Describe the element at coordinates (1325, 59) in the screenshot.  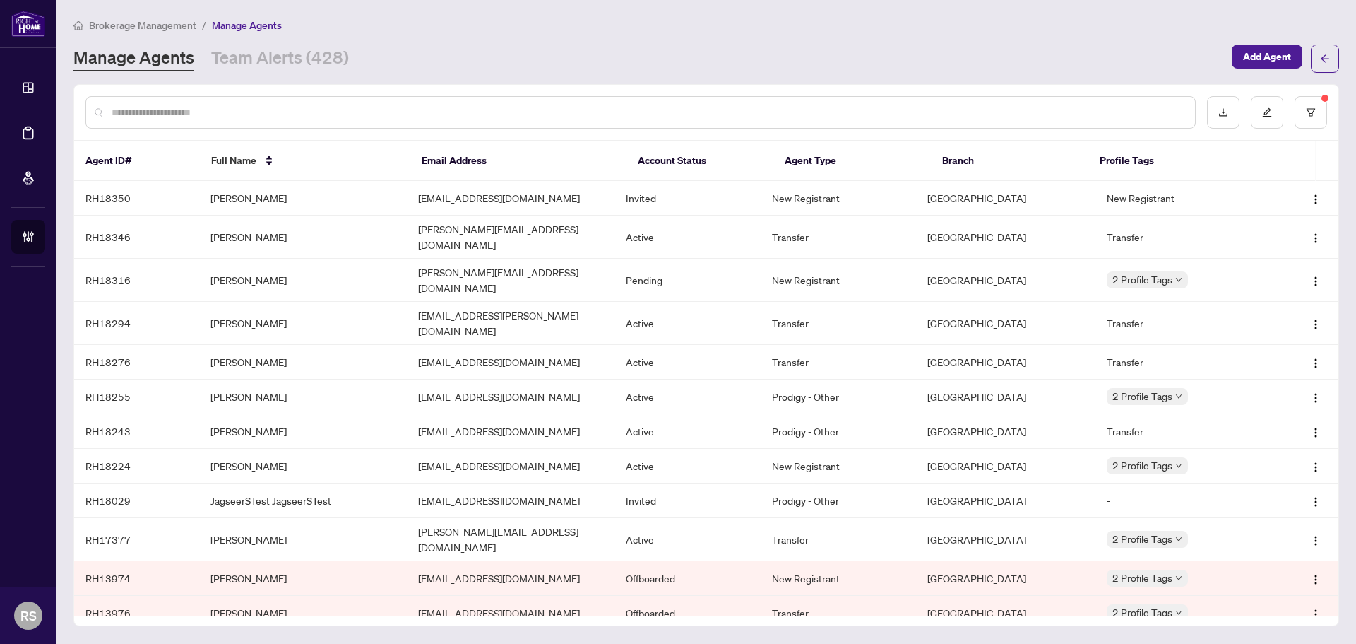
I see `span: arrow-left` at that location.